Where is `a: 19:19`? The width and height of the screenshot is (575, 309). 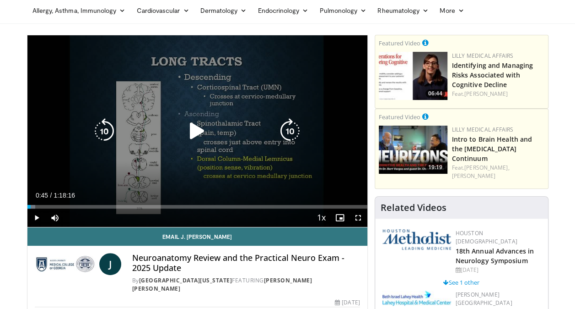 a: 19:19 is located at coordinates (413, 149).